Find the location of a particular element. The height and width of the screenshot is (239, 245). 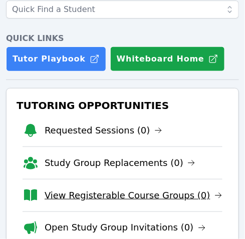

button: Whiteboard Home is located at coordinates (167, 59).